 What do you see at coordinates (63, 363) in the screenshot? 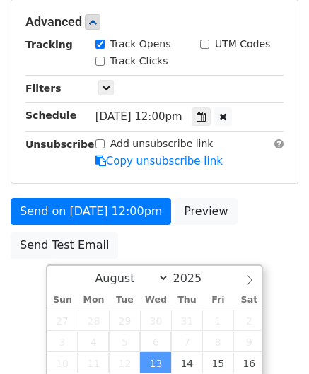
I see `span: August 10, 2025` at bounding box center [63, 363].